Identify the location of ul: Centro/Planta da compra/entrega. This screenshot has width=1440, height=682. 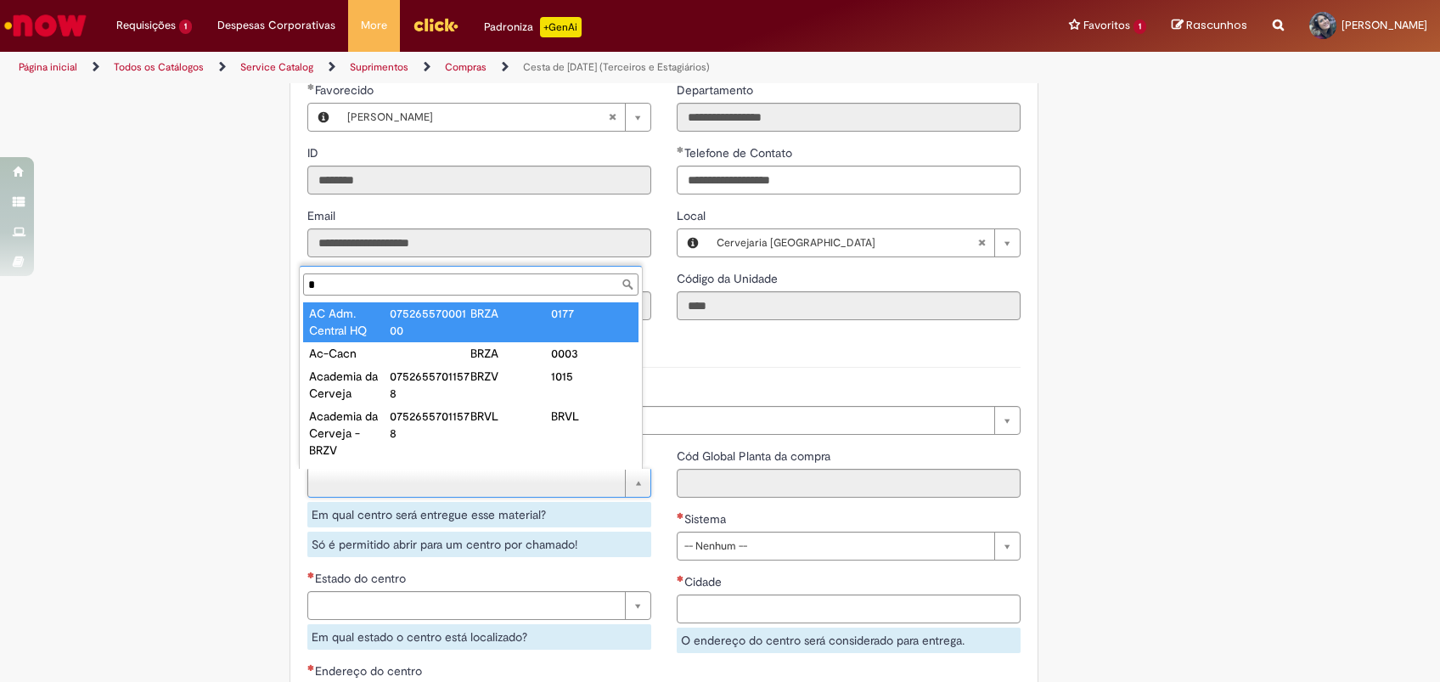
(470, 384).